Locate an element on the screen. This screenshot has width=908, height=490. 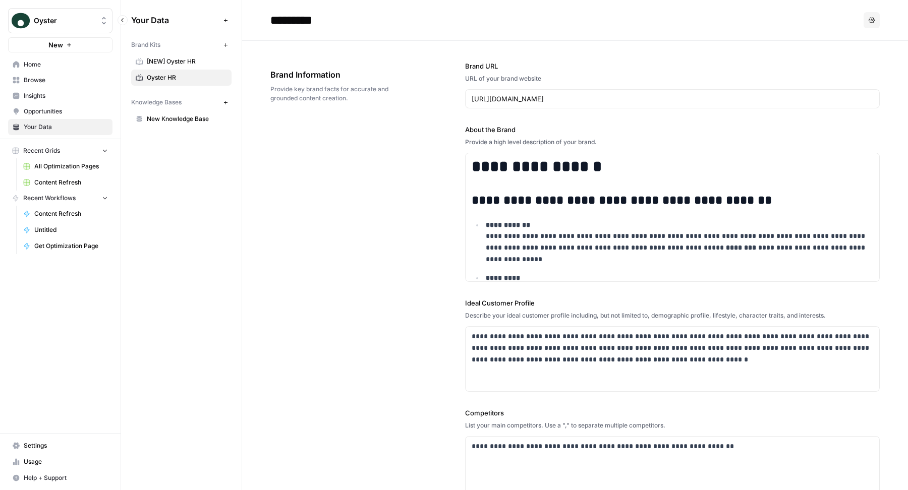
span: Recent Workflows is located at coordinates (49, 198).